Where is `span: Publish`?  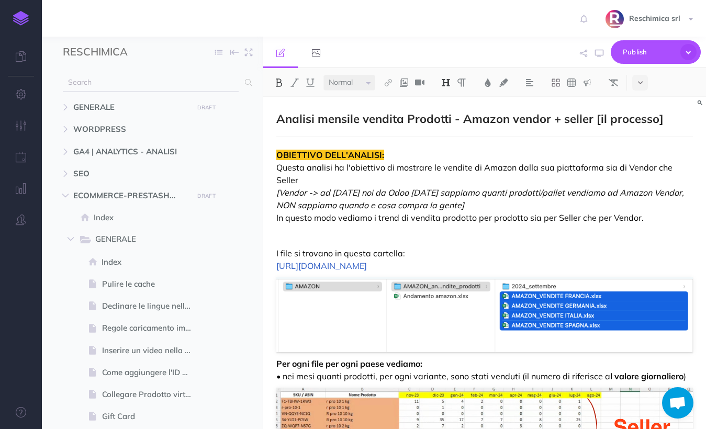 span: Publish is located at coordinates (649, 52).